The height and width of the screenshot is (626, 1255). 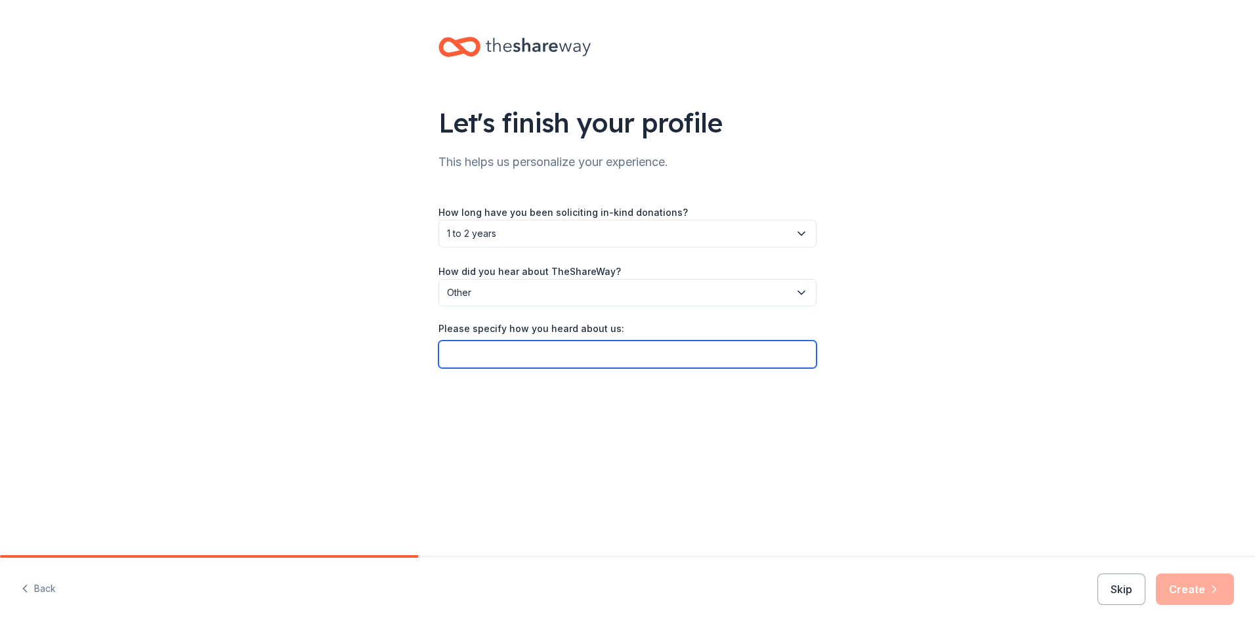 I want to click on label: Please specify how you heard about us:, so click(x=531, y=329).